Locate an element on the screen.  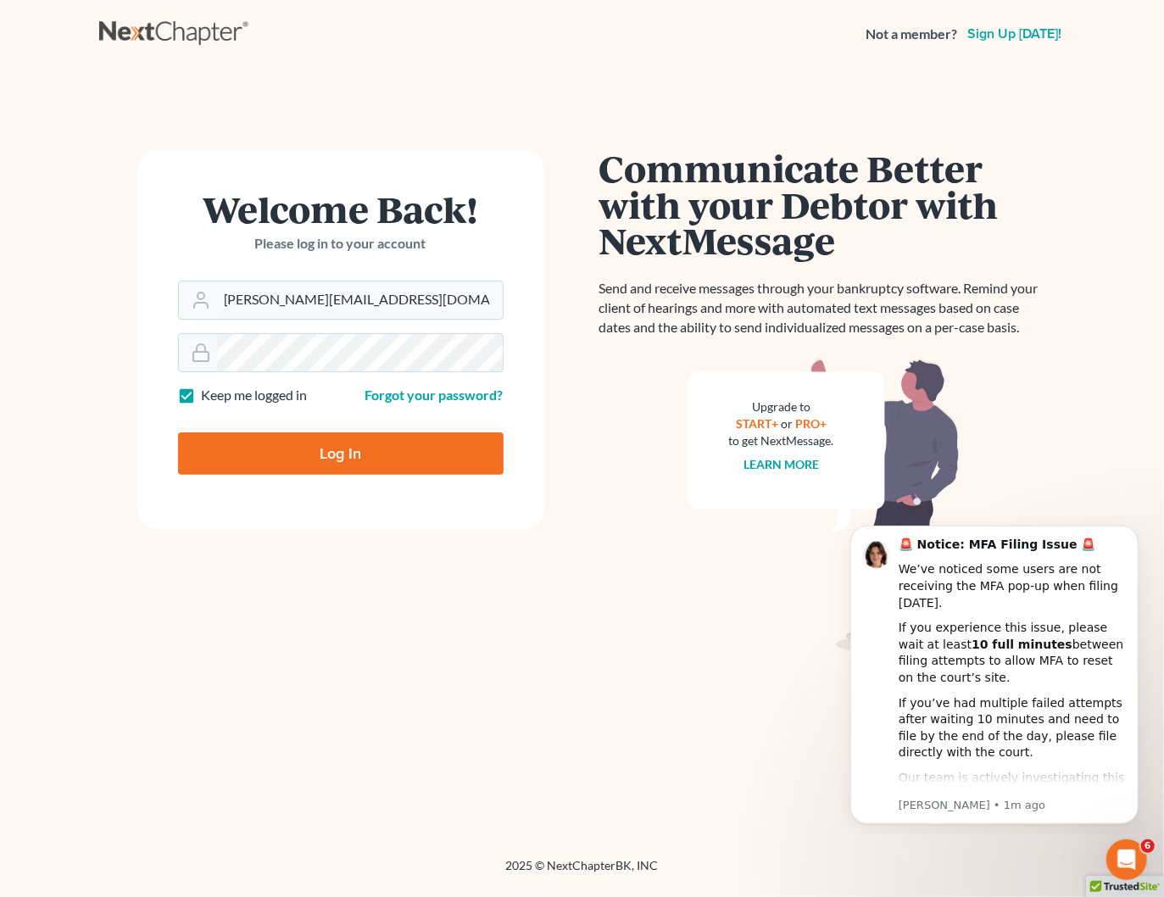
input: Log In is located at coordinates (341, 453).